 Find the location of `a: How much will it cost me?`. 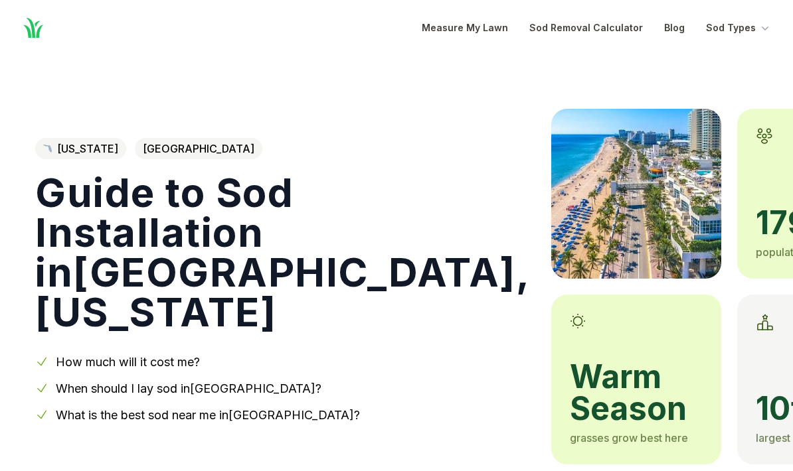

a: How much will it cost me? is located at coordinates (127, 362).